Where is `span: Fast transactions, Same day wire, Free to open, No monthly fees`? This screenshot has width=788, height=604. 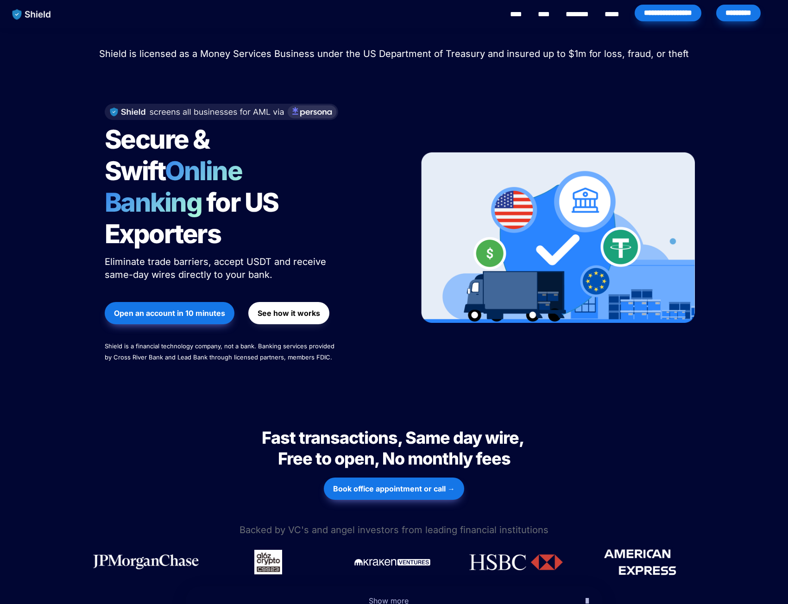 span: Fast transactions, Same day wire, Free to open, No monthly fees is located at coordinates (394, 448).